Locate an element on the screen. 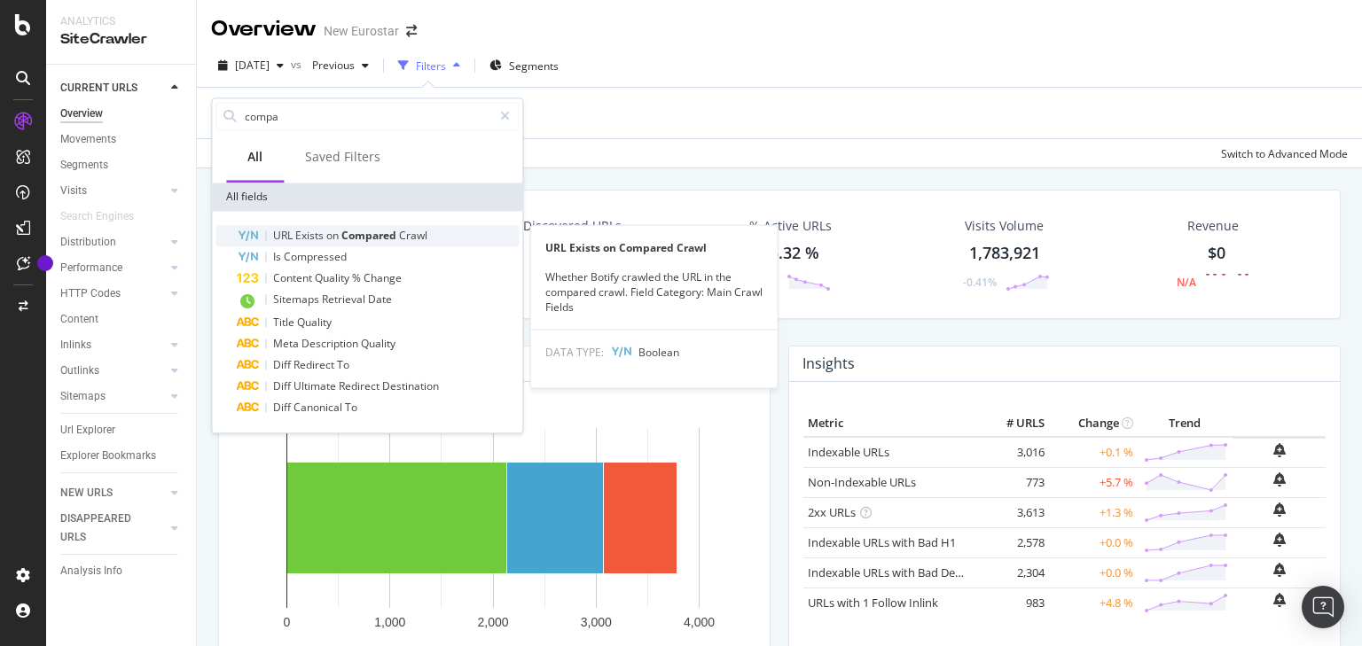  a: Segments is located at coordinates (121, 165).